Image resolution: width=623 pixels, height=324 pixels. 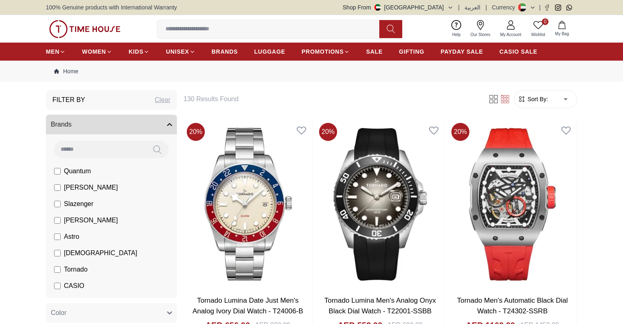 What do you see at coordinates (52, 52) in the screenshot?
I see `span: MEN` at bounding box center [52, 52].